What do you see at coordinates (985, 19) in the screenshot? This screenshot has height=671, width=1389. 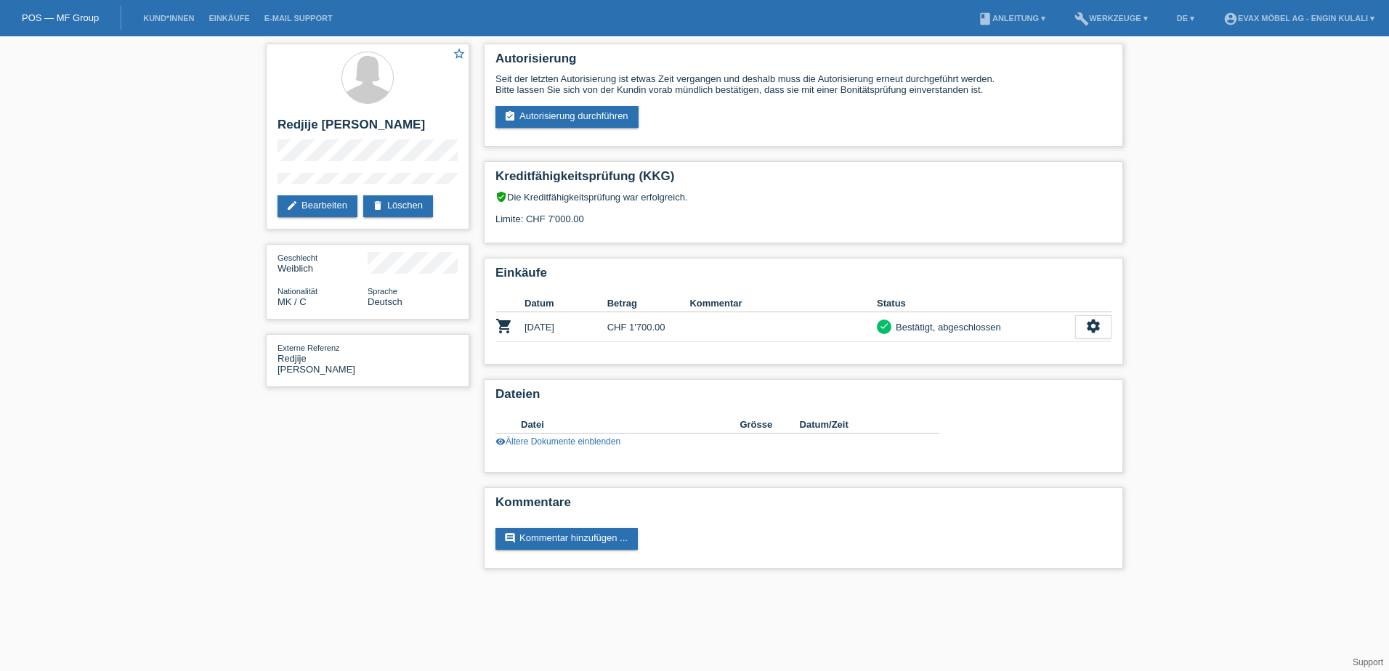 I see `i: book` at bounding box center [985, 19].